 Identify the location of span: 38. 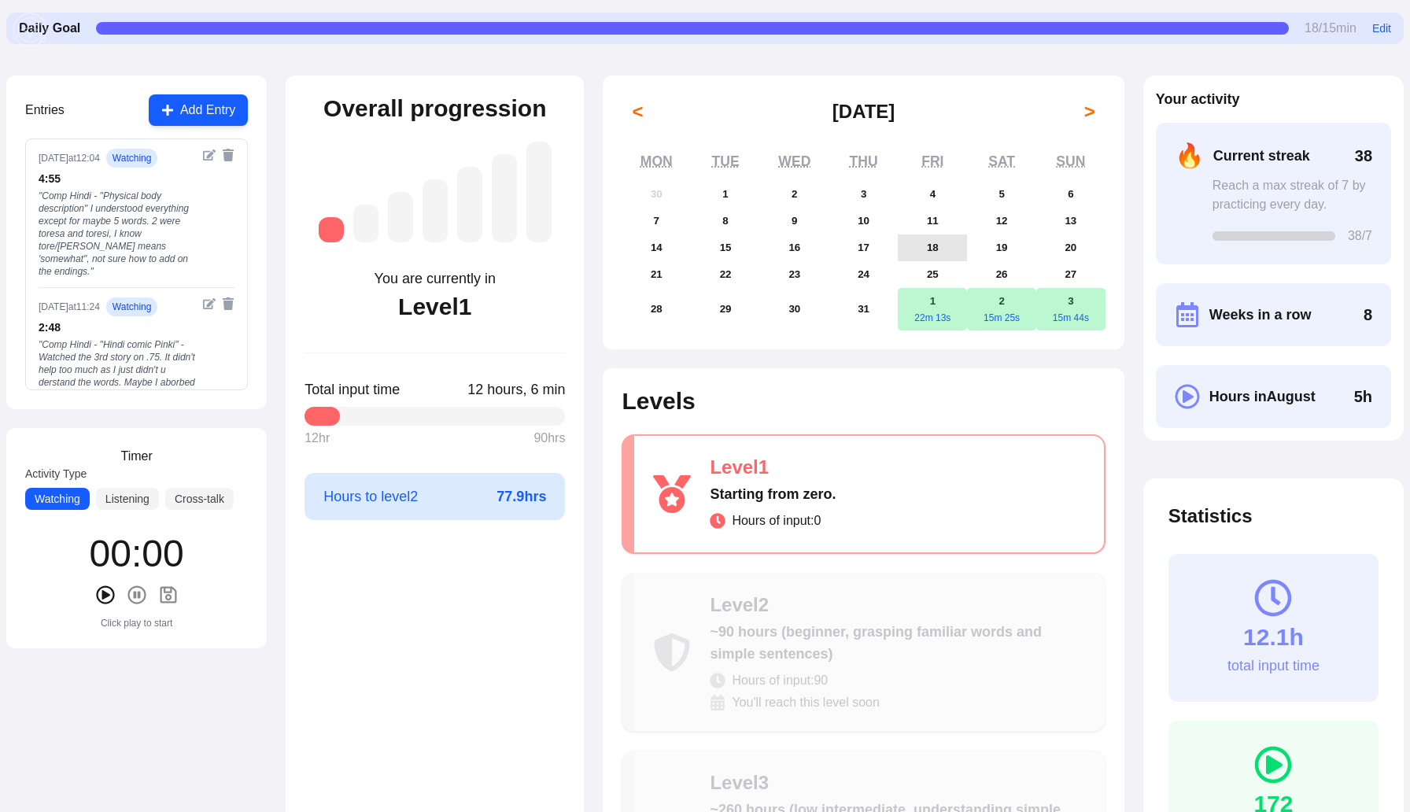
(1364, 156).